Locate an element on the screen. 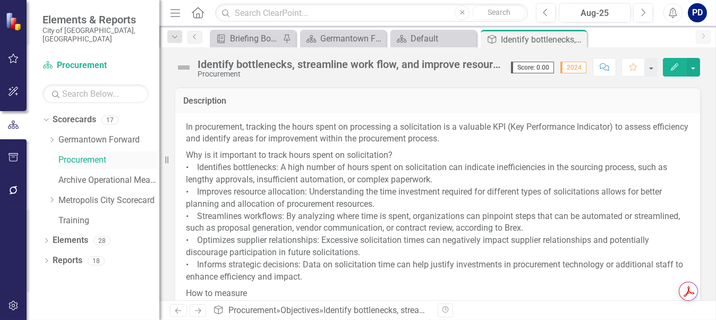 This screenshot has width=716, height=320. a: Reports is located at coordinates (67, 260).